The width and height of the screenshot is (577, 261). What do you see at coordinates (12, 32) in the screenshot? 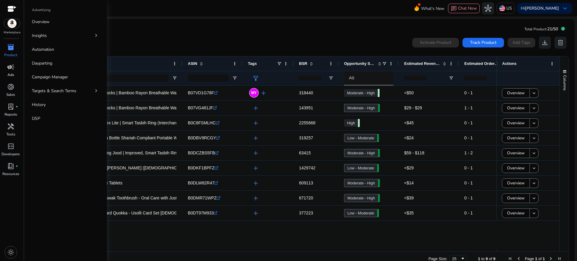
I see `p: Marketplace` at bounding box center [12, 32].